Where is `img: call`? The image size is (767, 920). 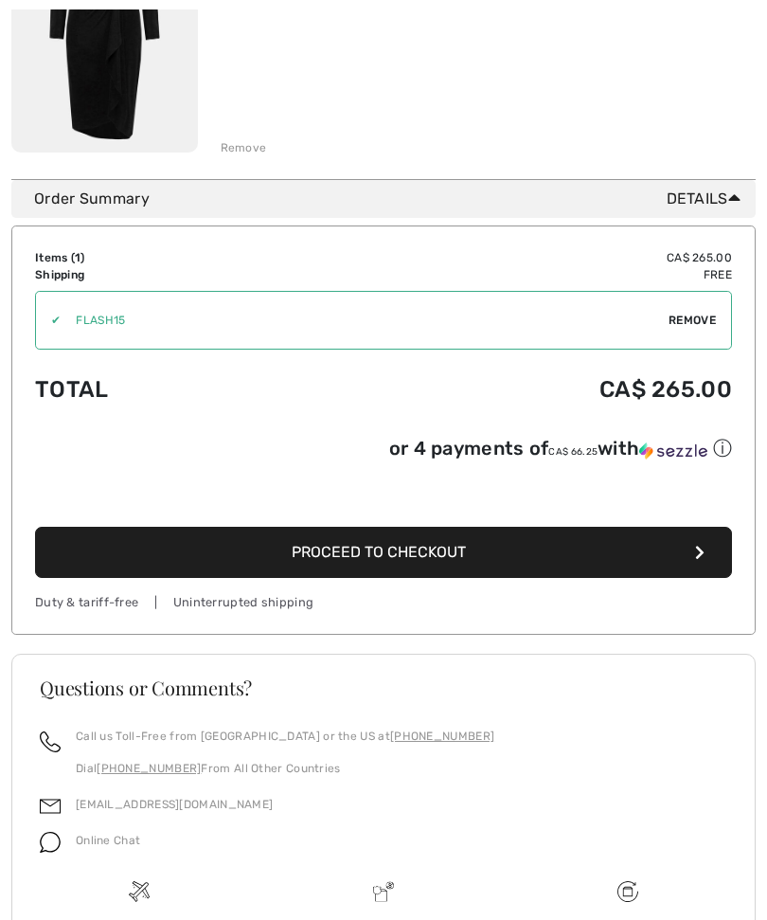 img: call is located at coordinates (50, 742).